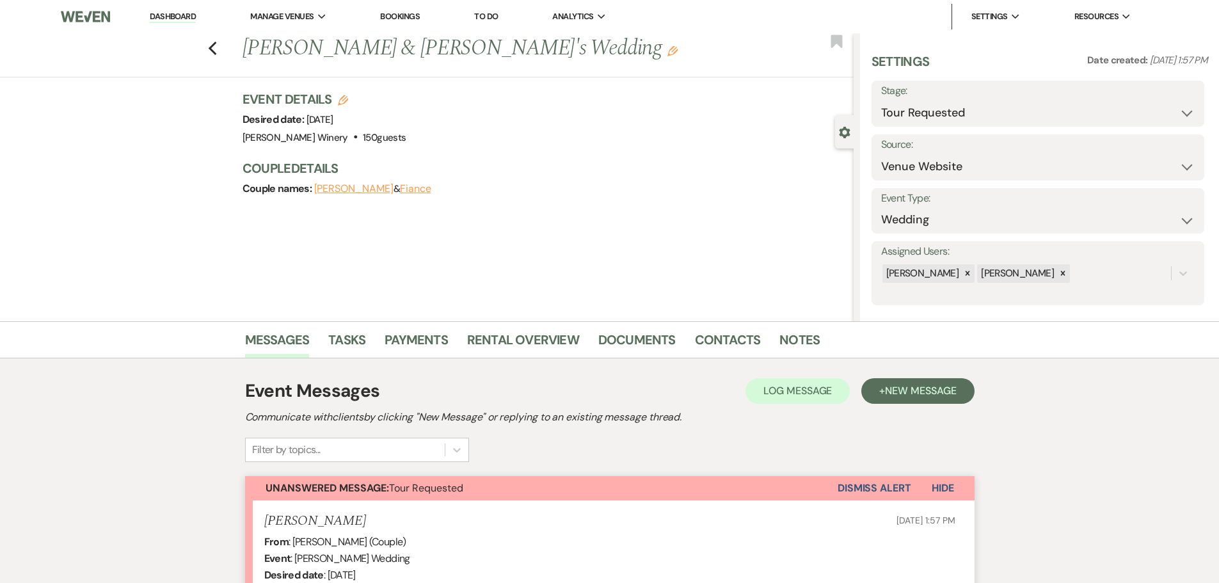  What do you see at coordinates (486, 16) in the screenshot?
I see `a: To Do` at bounding box center [486, 16].